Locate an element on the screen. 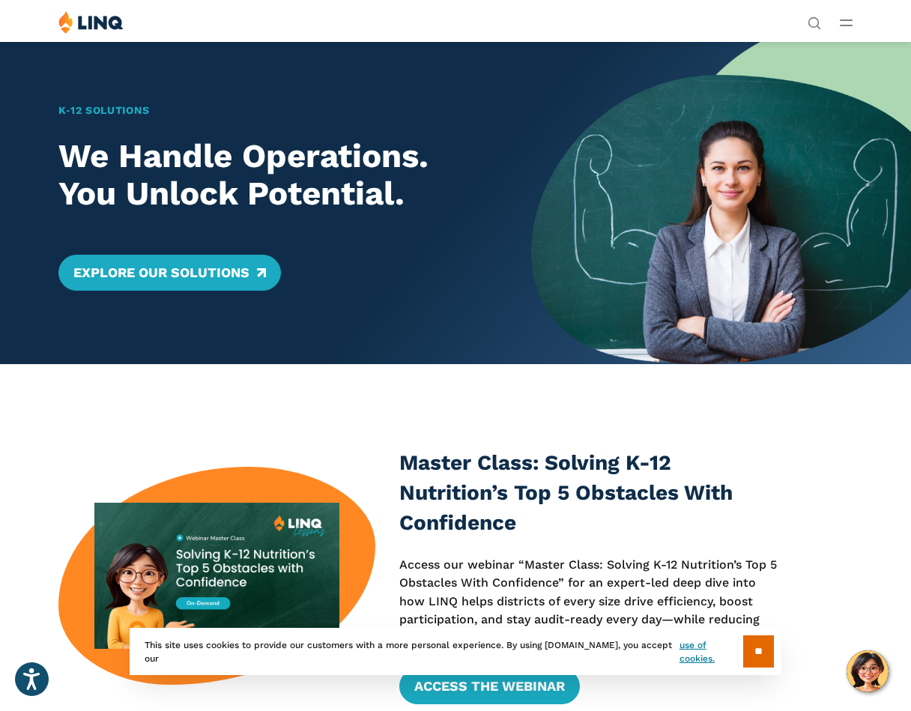  a: use of cookies. is located at coordinates (711, 652).